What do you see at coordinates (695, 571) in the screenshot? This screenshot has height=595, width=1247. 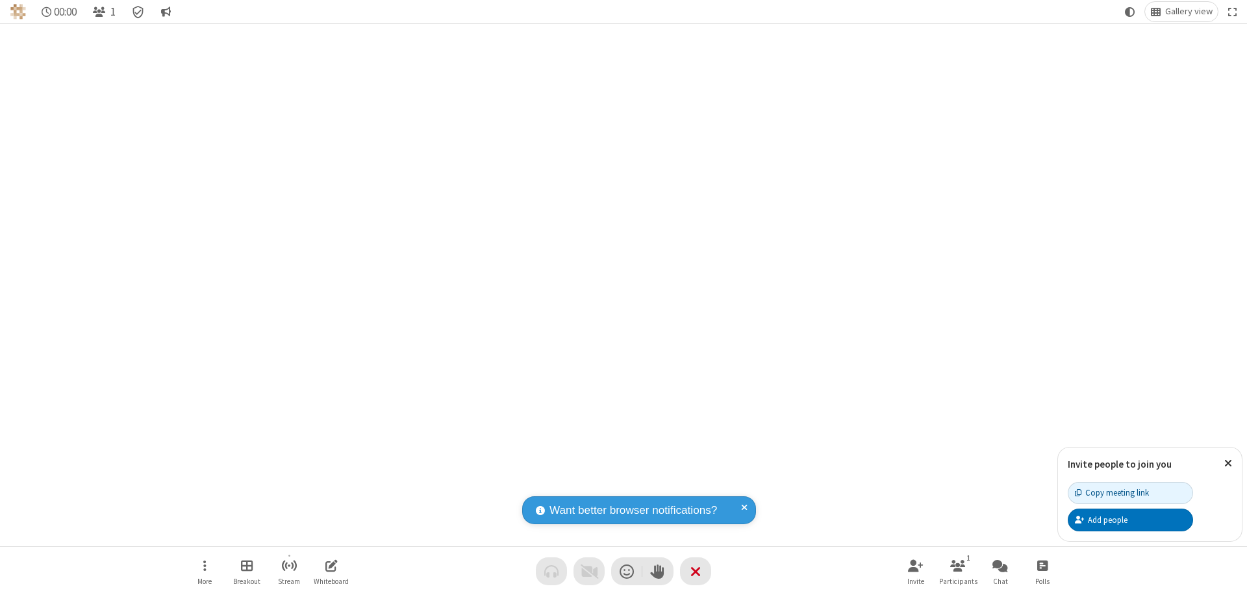 I see `button: End or leave meeting` at bounding box center [695, 571].